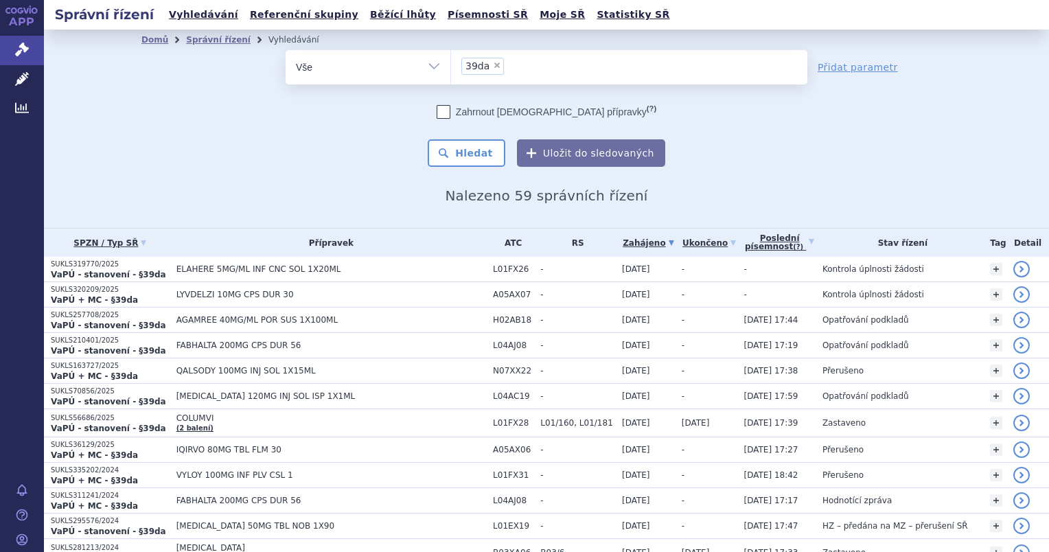  I want to click on a: Domů, so click(155, 40).